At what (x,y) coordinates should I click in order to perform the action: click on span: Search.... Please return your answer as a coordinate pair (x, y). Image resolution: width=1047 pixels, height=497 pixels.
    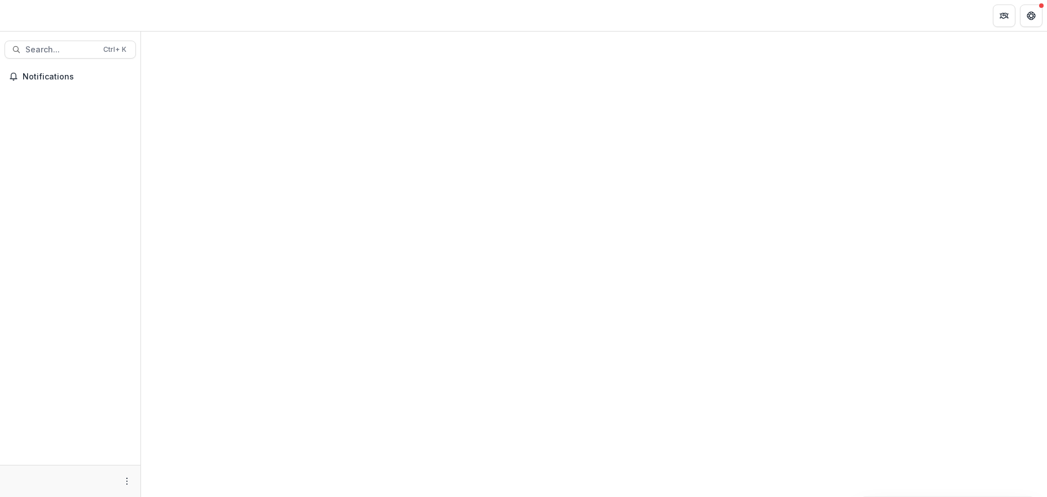
    Looking at the image, I should click on (61, 50).